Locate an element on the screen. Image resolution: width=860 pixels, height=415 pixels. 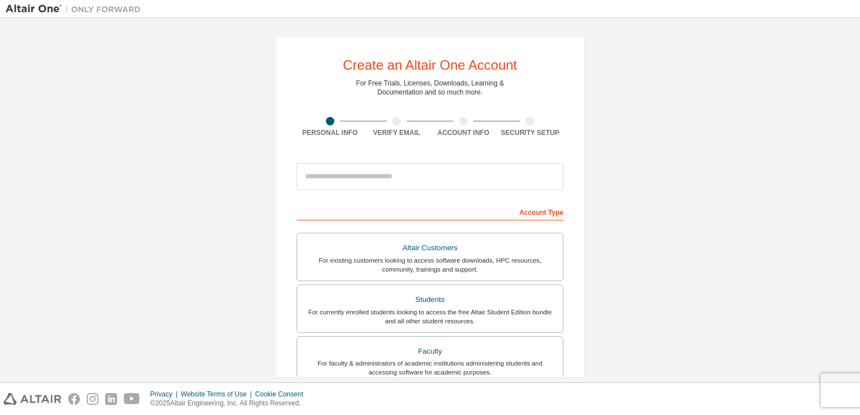
img: linkedin.svg is located at coordinates (111, 399).